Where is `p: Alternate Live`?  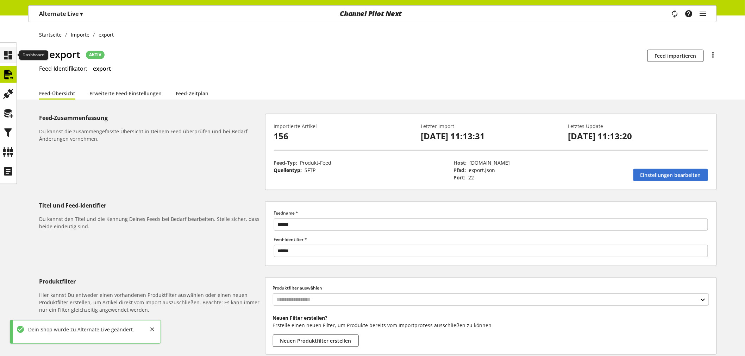 p: Alternate Live is located at coordinates (61, 14).